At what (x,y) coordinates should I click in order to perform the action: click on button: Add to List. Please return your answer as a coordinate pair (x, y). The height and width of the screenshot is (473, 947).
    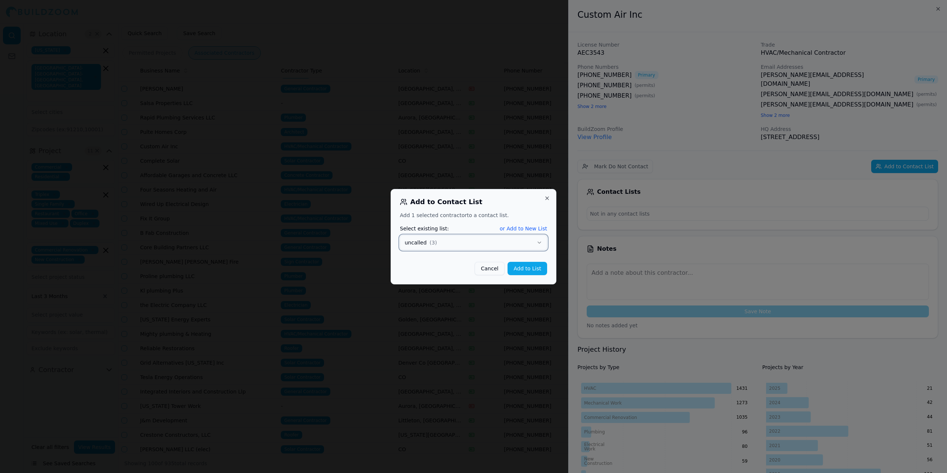
    Looking at the image, I should click on (527, 269).